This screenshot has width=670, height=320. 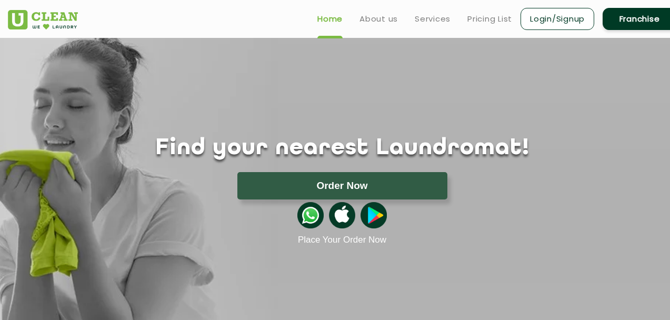 I want to click on img: playstoreicon.png, so click(x=374, y=215).